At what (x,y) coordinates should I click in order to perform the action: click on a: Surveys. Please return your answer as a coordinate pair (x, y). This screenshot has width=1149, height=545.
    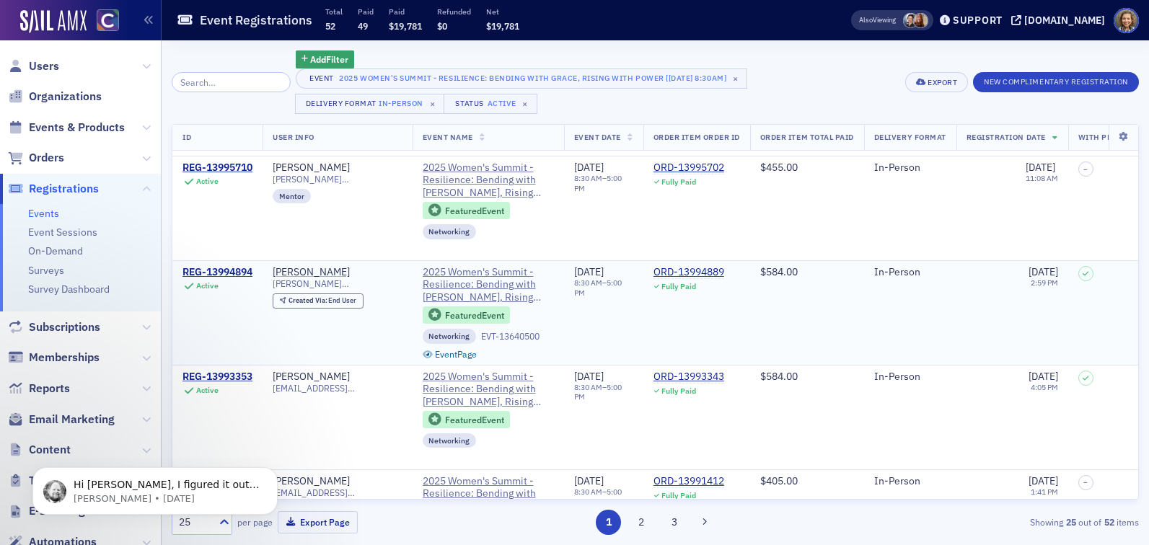
    Looking at the image, I should click on (46, 270).